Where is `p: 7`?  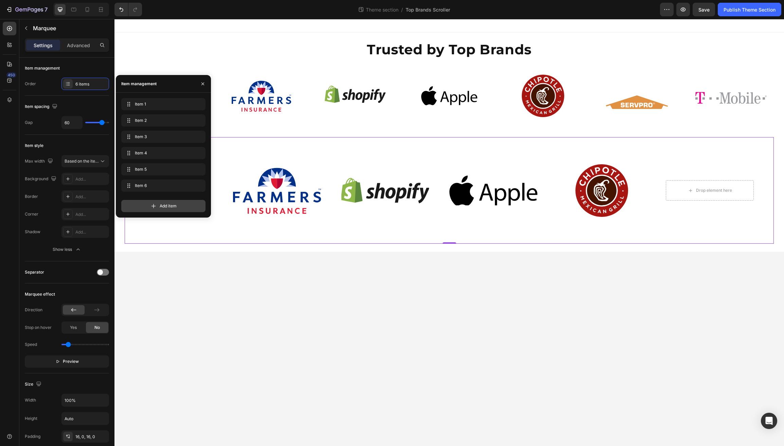
p: 7 is located at coordinates (46, 10).